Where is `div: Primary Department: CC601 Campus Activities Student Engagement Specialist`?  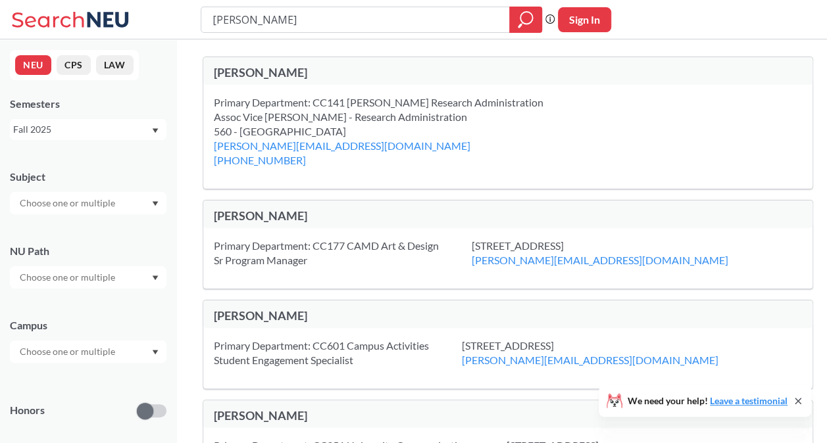 div: Primary Department: CC601 Campus Activities Student Engagement Specialist is located at coordinates (338, 353).